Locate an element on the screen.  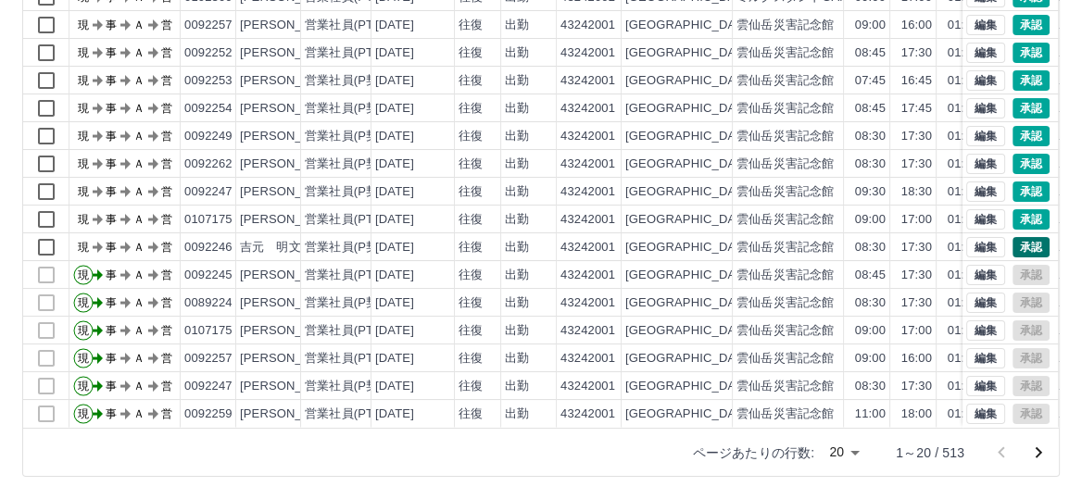
div: 吉元 明文 is located at coordinates (270, 247).